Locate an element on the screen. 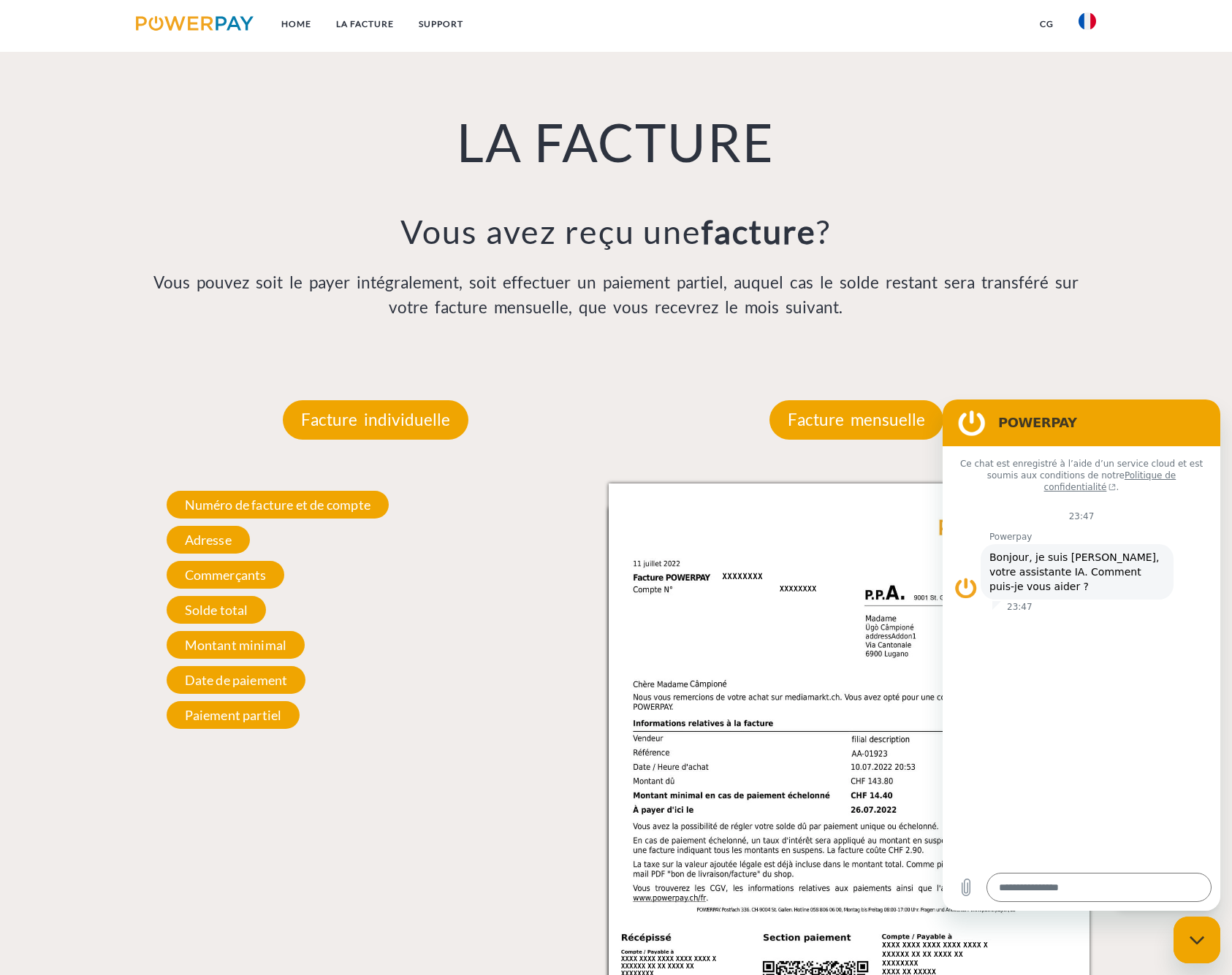 The image size is (1232, 975). p: Facture mensuelle is located at coordinates (856, 420).